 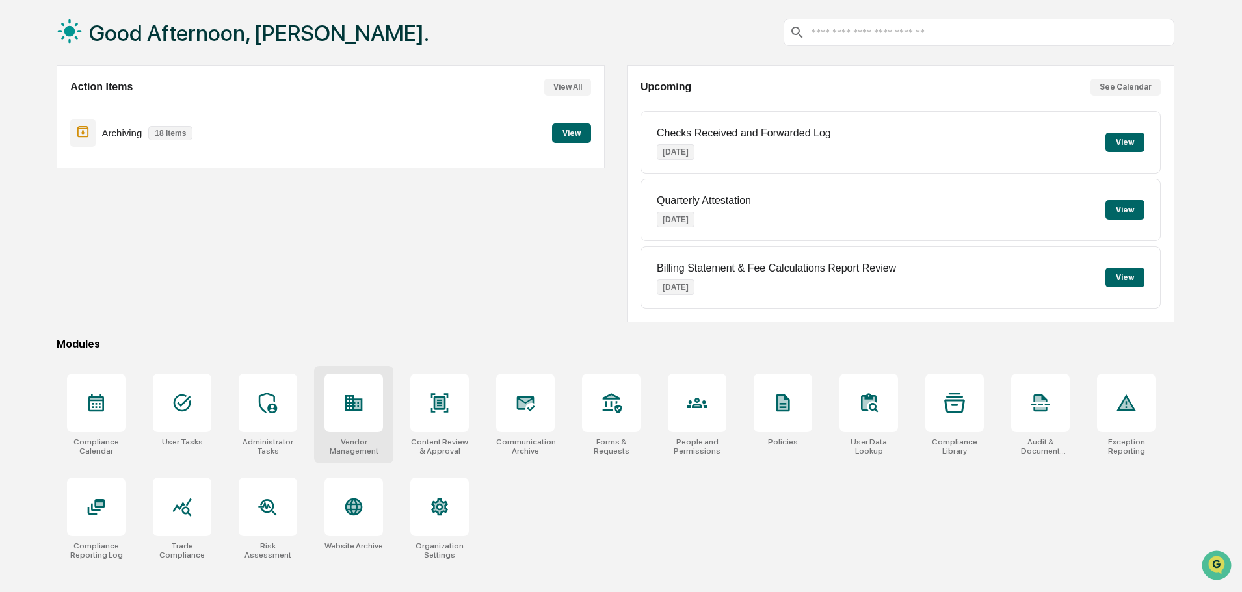 I want to click on p: Archiving, so click(x=122, y=133).